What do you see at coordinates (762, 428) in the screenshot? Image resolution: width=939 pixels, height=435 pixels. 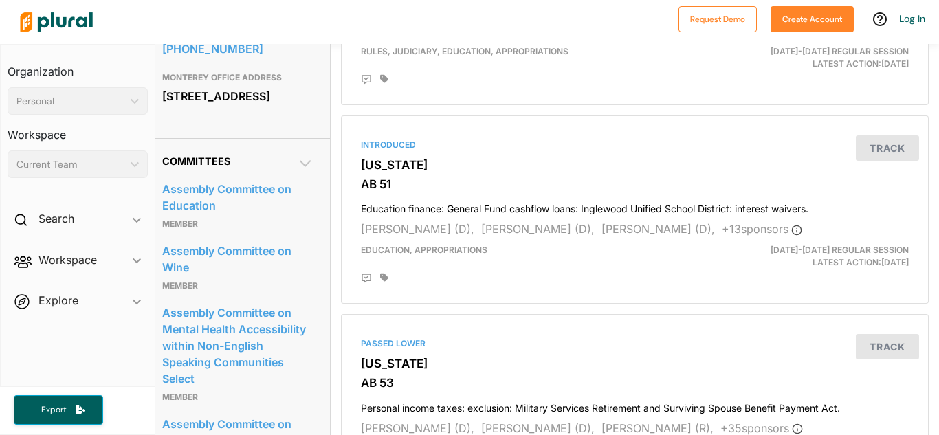 I see `span: + 35 sponsor s` at bounding box center [762, 428].